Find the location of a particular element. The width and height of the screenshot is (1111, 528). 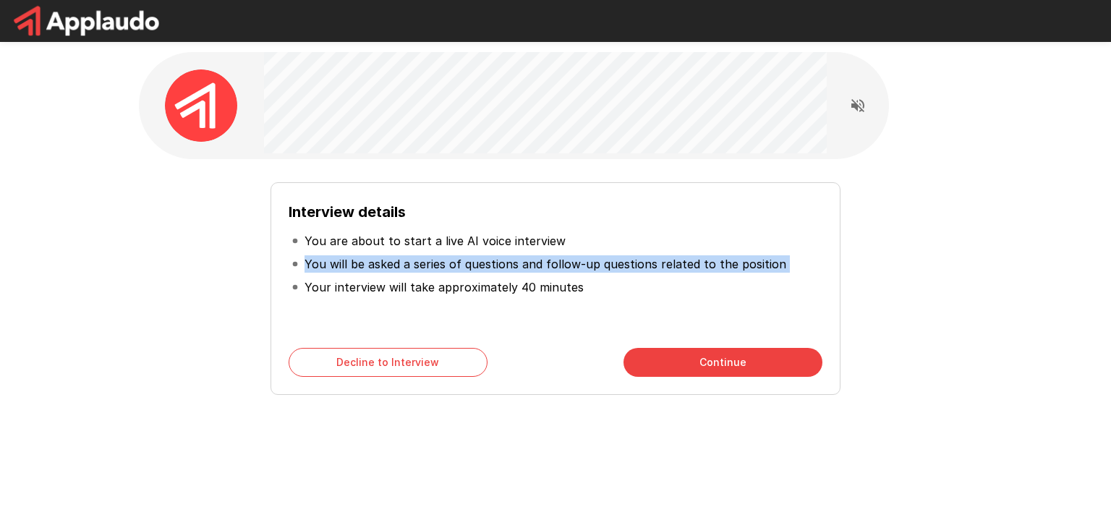

p: You will be asked a series of questions and follow-up questions related to the position is located at coordinates (545, 264).